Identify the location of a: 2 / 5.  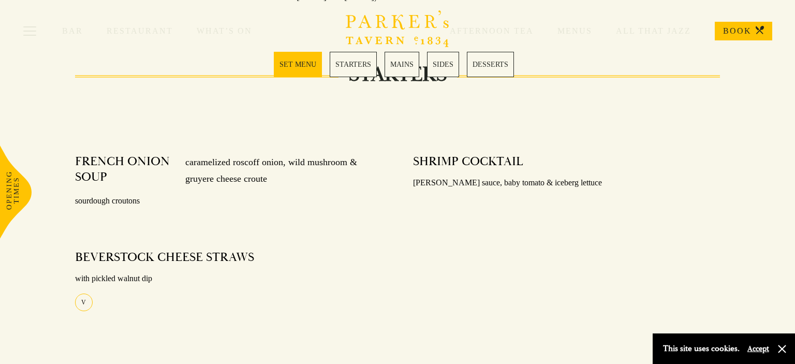
(353, 64).